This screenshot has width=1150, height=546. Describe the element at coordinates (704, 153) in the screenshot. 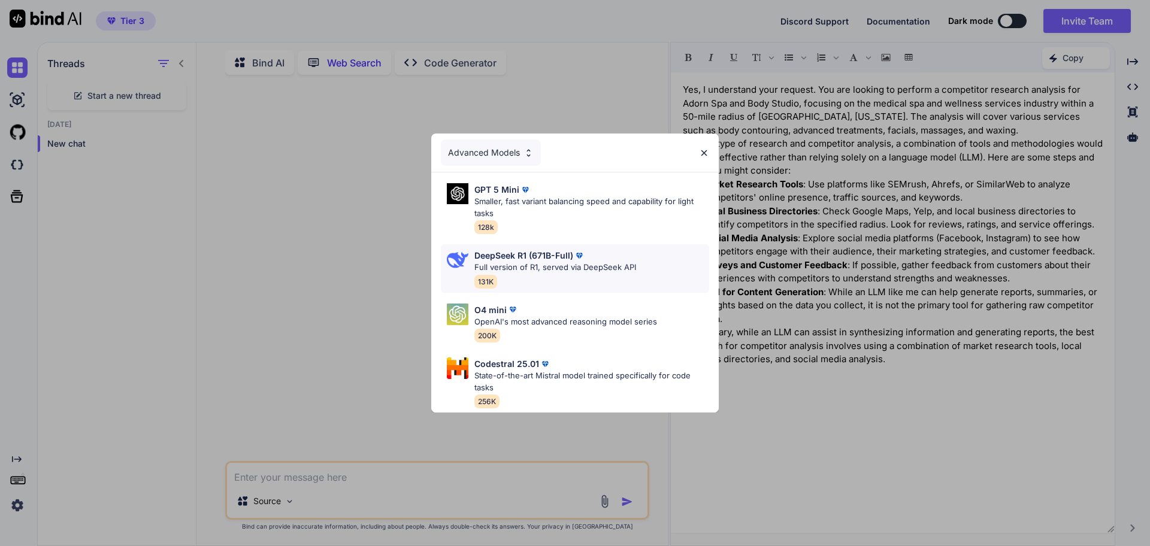

I see `img: close` at that location.